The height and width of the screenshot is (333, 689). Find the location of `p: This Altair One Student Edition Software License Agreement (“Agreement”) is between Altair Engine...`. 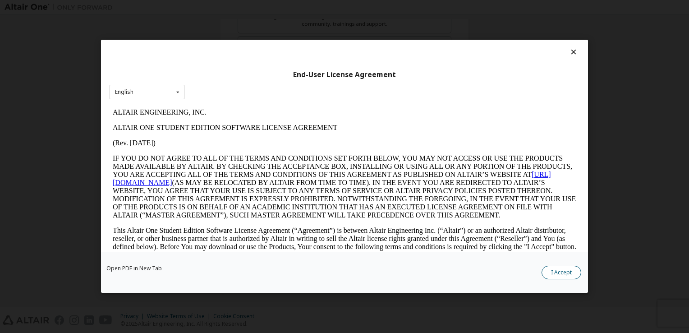

p: This Altair One Student Edition Software License Agreement (“Agreement”) is between Altair Engine... is located at coordinates (235, 138).